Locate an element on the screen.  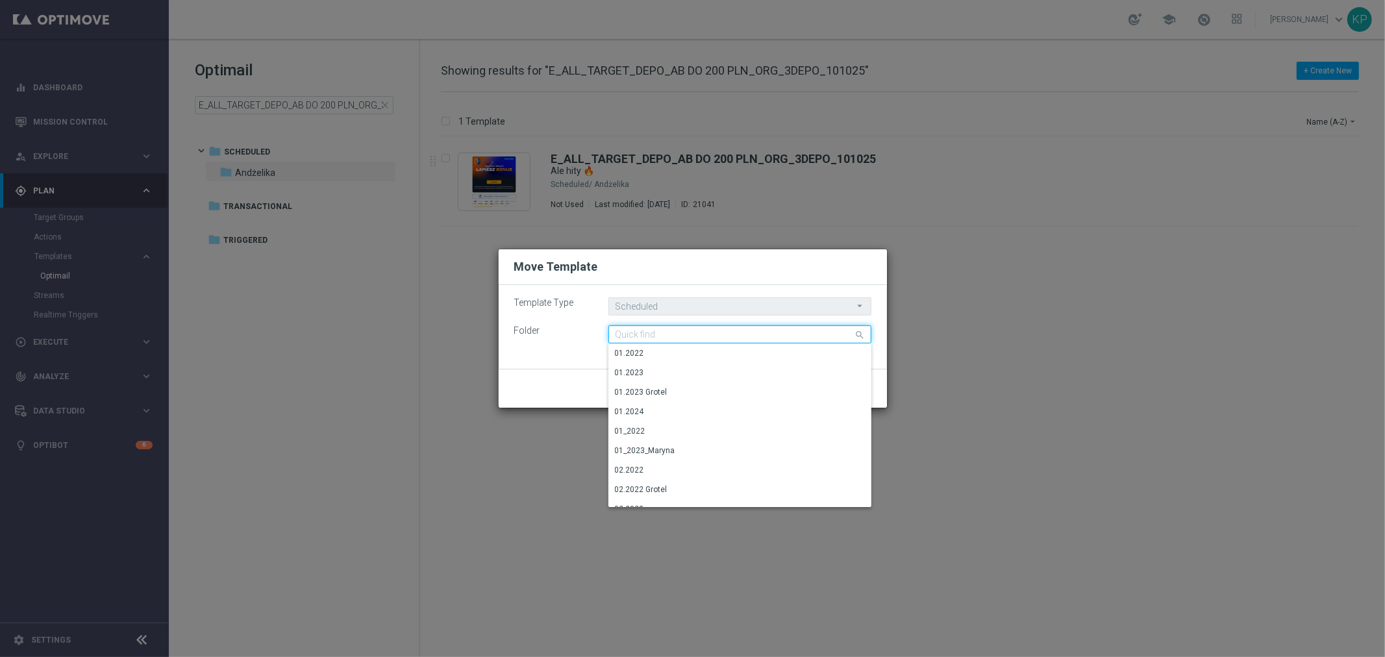
div: 02.2022 Grotel is located at coordinates (641, 490).